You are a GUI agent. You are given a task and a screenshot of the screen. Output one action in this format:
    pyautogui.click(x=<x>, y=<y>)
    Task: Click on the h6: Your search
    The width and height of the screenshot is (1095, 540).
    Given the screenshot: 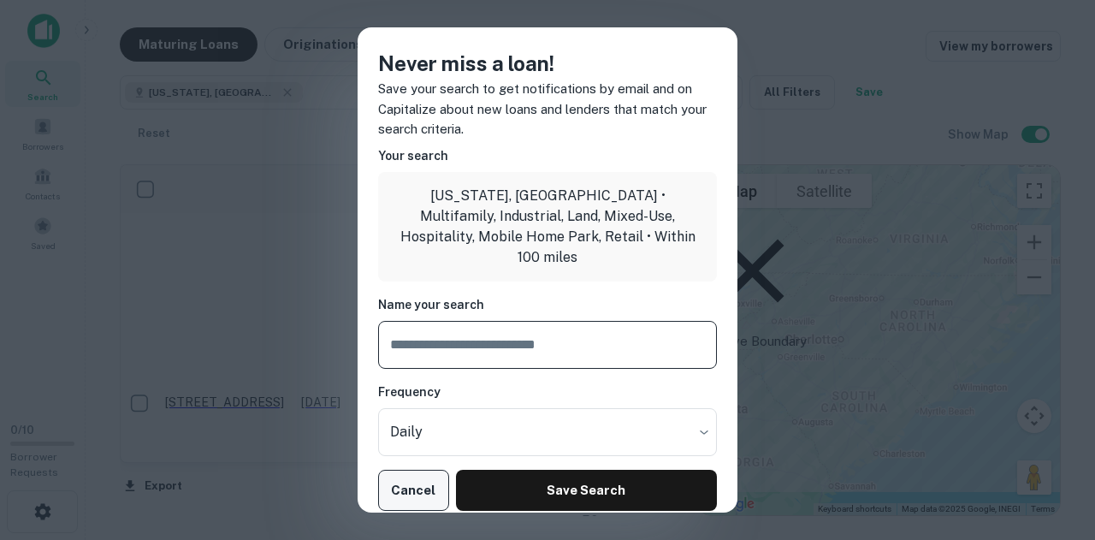 What is the action you would take?
    pyautogui.click(x=548, y=156)
    